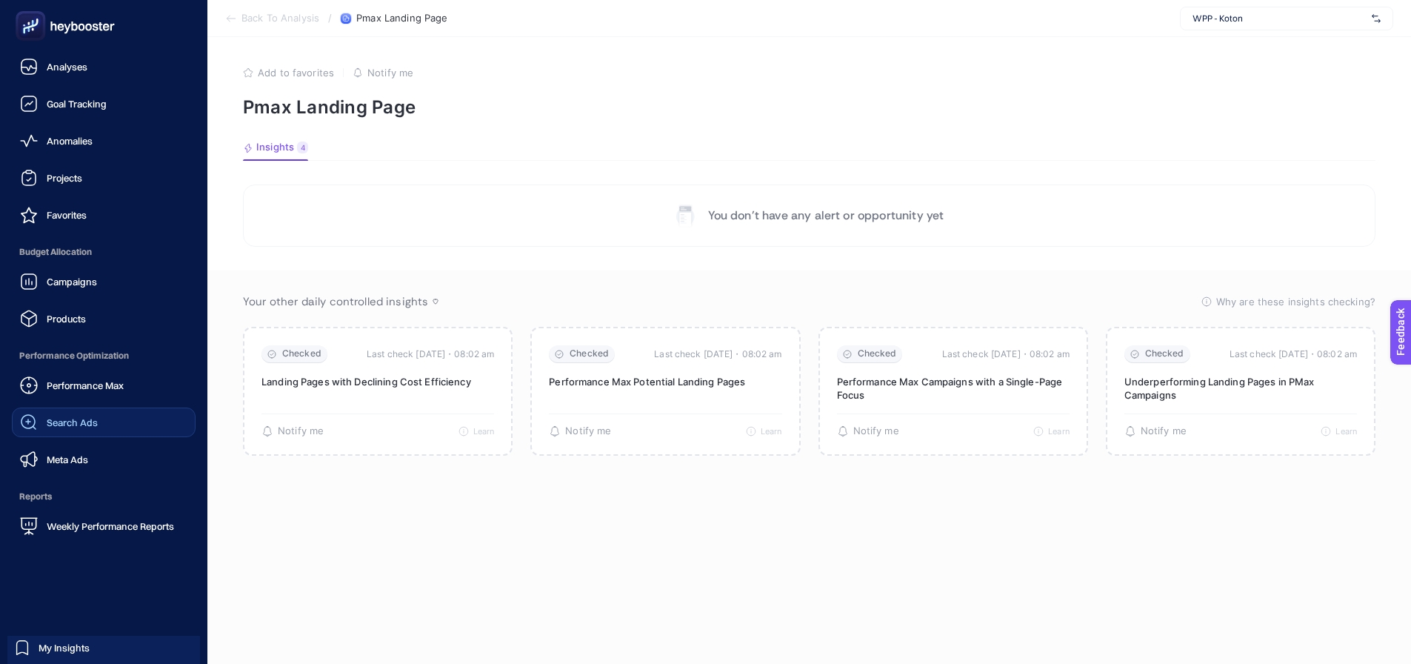  I want to click on span: Favorites, so click(67, 215).